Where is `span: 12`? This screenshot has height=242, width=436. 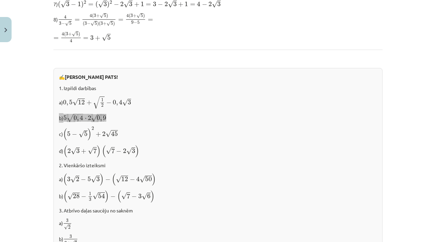
span: 12 is located at coordinates (81, 102).